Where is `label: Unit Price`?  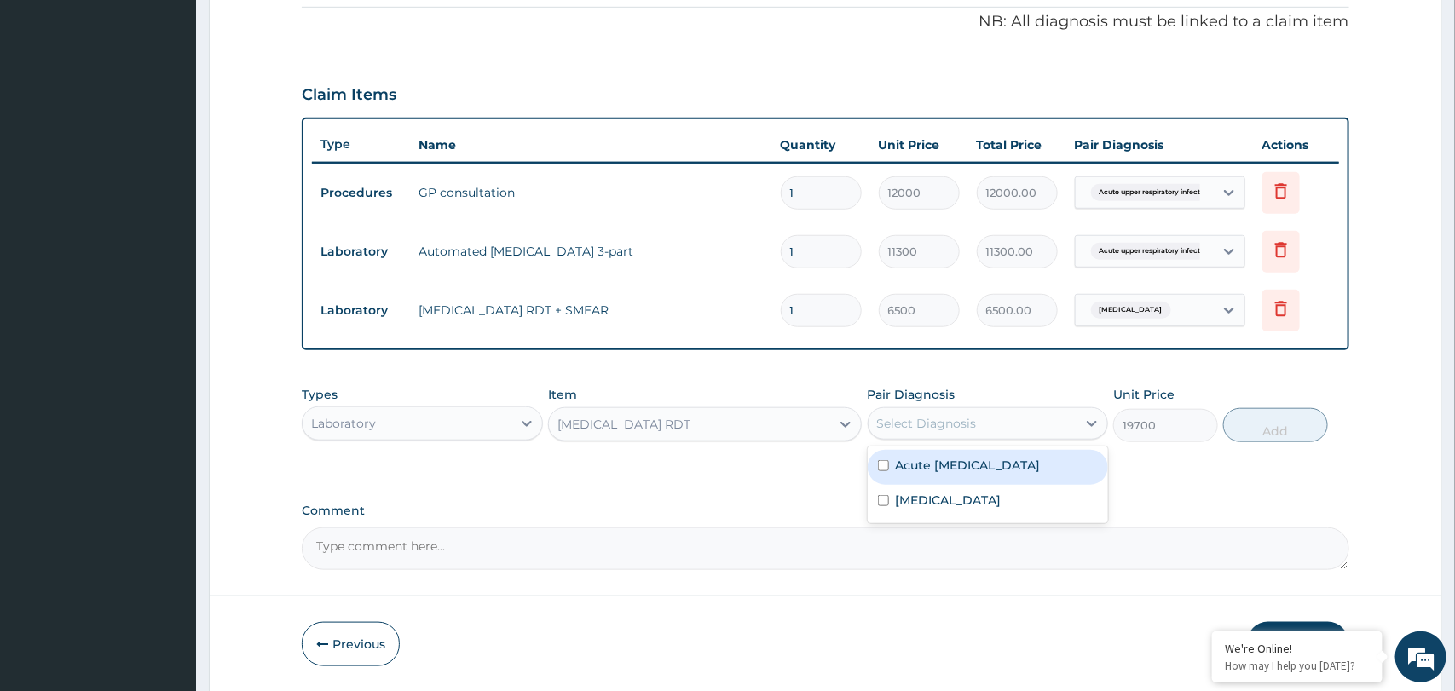
label: Unit Price is located at coordinates (1144, 395).